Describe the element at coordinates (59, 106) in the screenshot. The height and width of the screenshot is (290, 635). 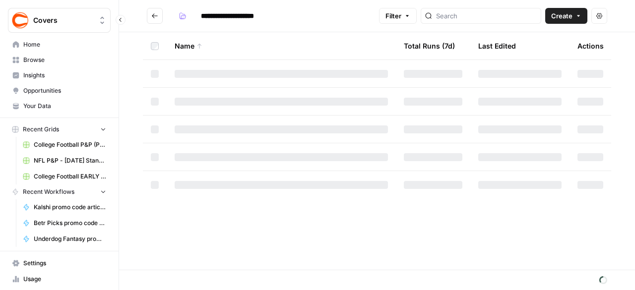
I see `a: Your Data` at that location.